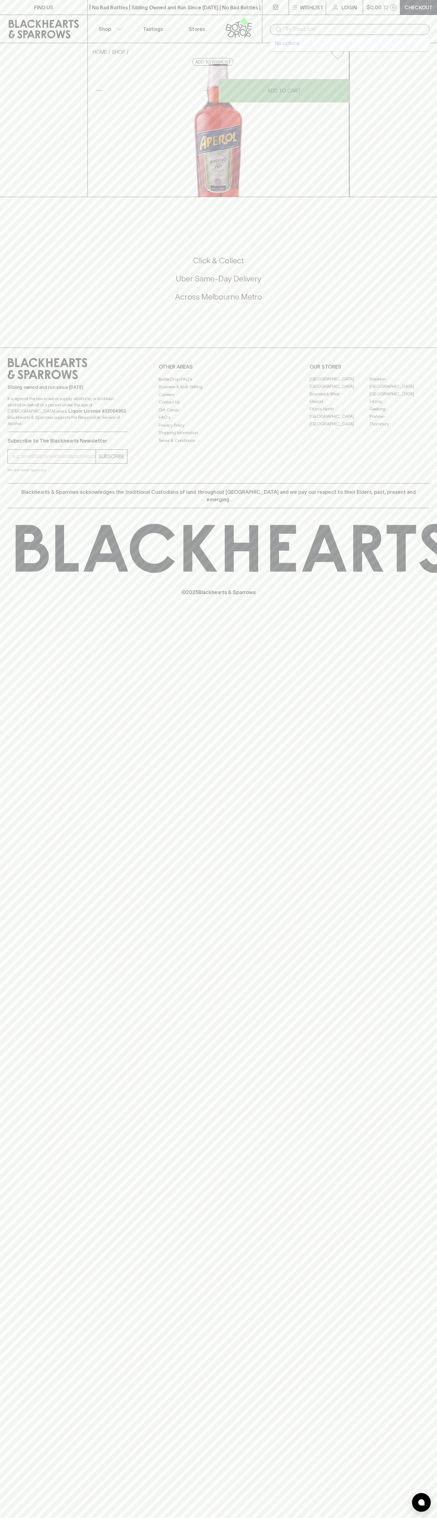 This screenshot has width=437, height=1518. I want to click on p: OUR STORES, so click(370, 367).